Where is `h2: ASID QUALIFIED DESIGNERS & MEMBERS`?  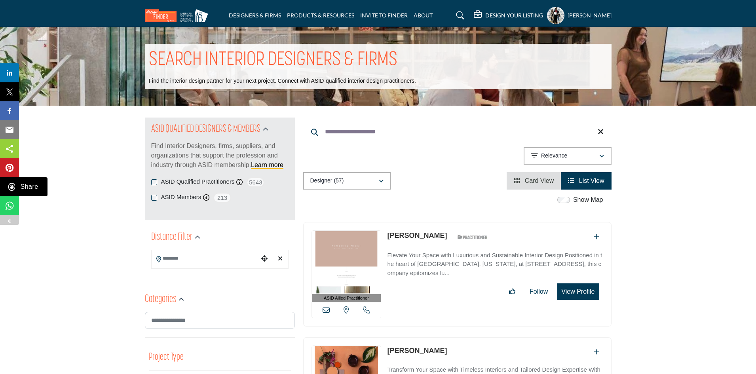 h2: ASID QUALIFIED DESIGNERS & MEMBERS is located at coordinates (206, 129).